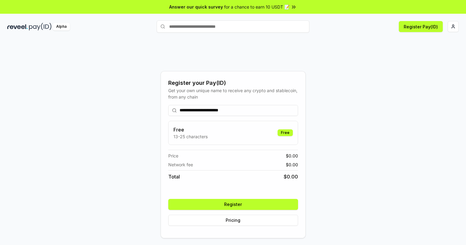  I want to click on button: Register Pay(ID), so click(421, 27).